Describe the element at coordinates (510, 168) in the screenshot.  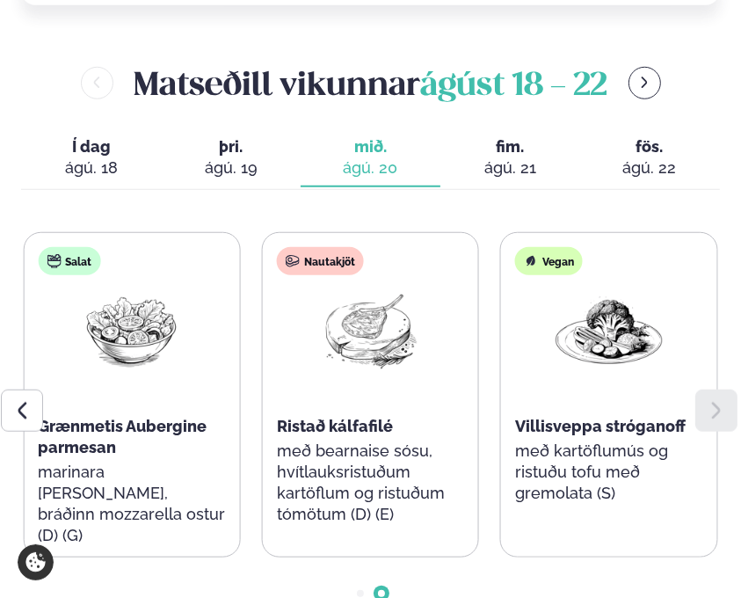
I see `div: ágú. 21` at that location.